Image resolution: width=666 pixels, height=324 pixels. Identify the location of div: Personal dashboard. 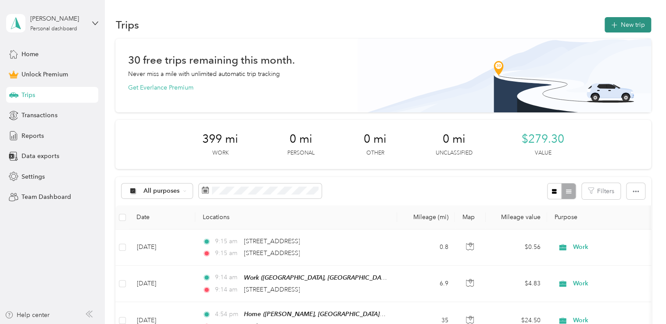
(54, 29).